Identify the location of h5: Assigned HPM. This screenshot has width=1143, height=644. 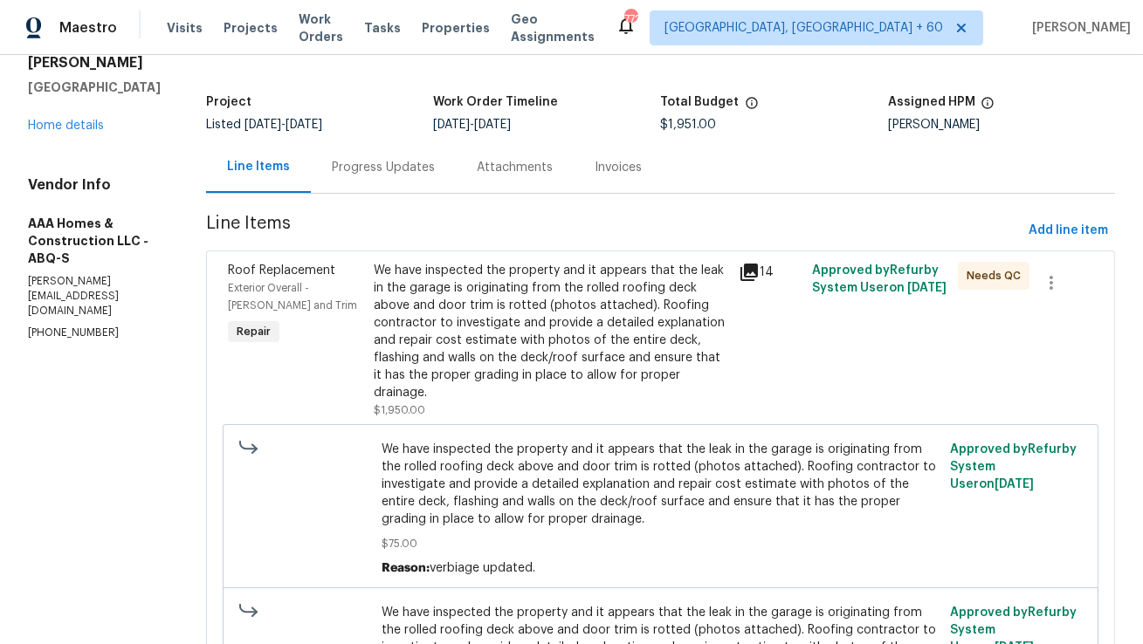
(931, 102).